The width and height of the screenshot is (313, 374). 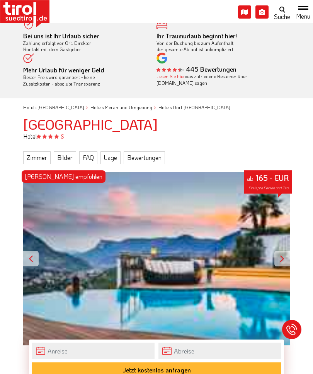 What do you see at coordinates (61, 36) in the screenshot?
I see `b: Bei uns ist Ihr Urlaub sicher` at bounding box center [61, 36].